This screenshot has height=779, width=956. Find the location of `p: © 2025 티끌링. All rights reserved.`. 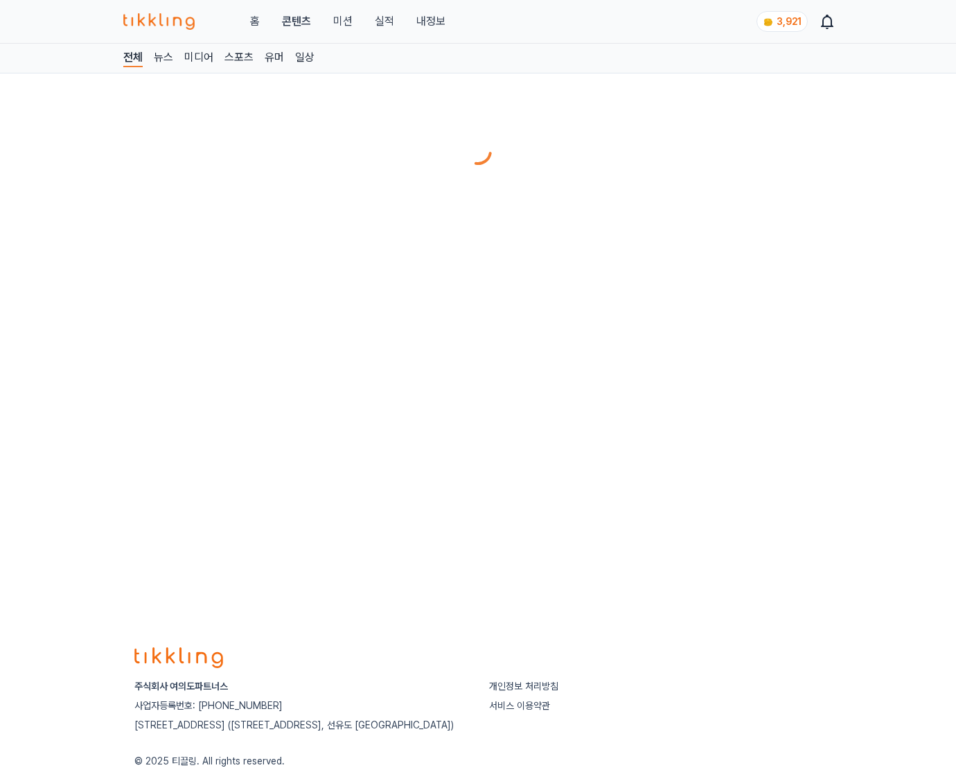

p: © 2025 티끌링. All rights reserved. is located at coordinates (478, 761).